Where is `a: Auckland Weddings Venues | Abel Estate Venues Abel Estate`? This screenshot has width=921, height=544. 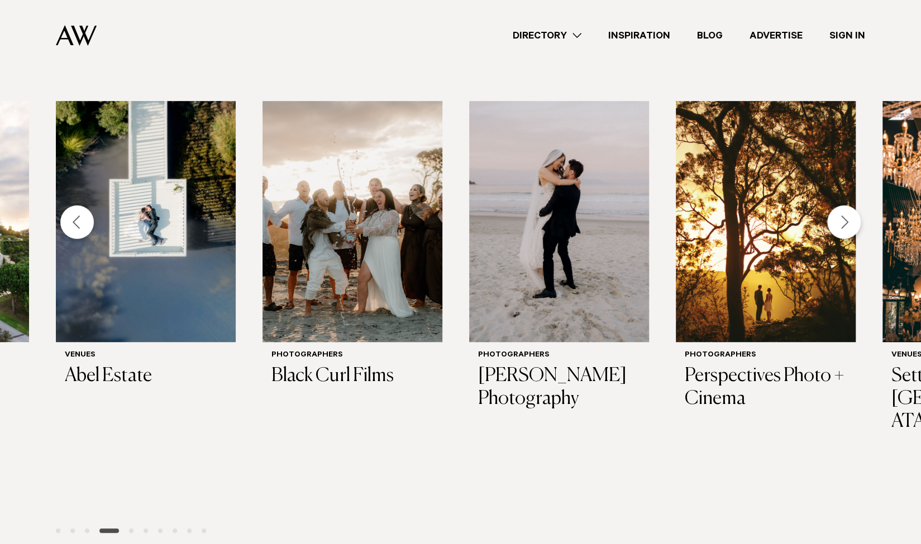
a: Auckland Weddings Venues | Abel Estate Venues Abel Estate is located at coordinates (146, 249).